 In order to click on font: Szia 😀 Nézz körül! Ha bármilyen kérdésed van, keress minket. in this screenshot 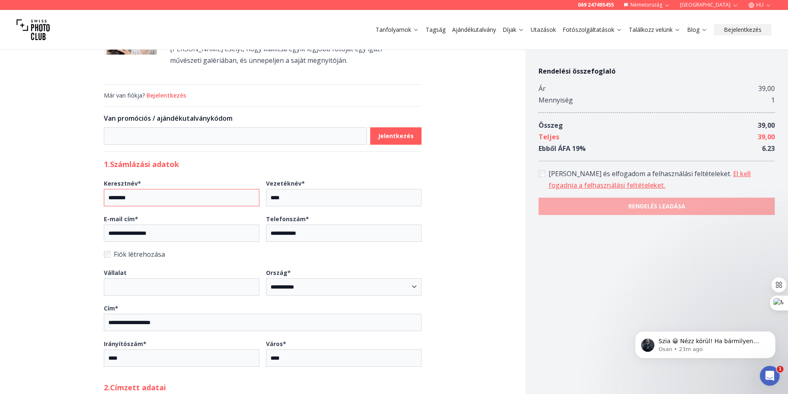, I will do `click(86, 31)`.